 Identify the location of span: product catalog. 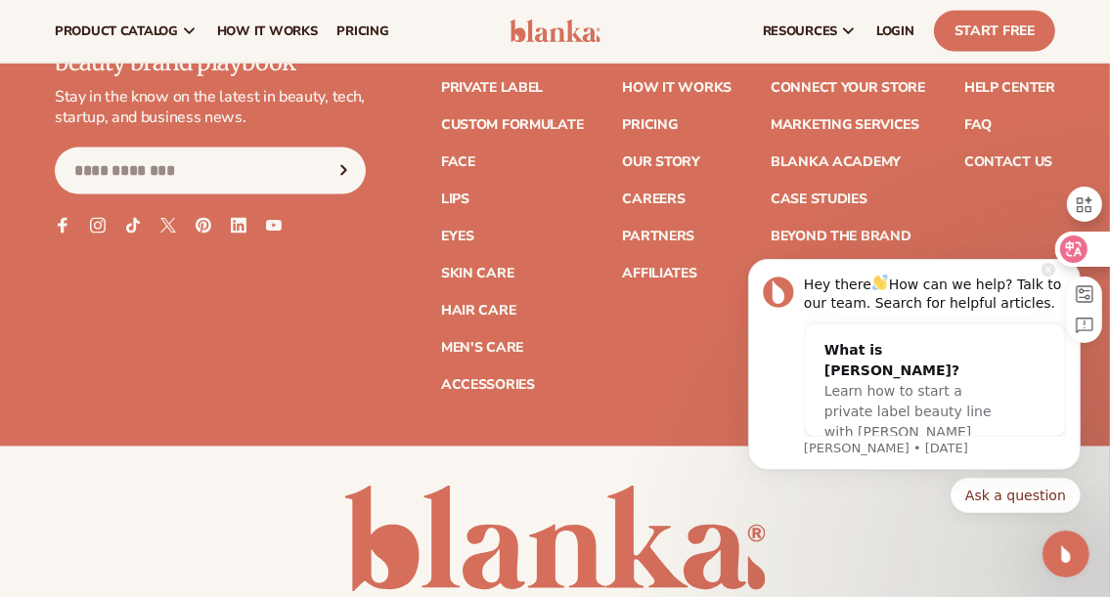
(116, 31).